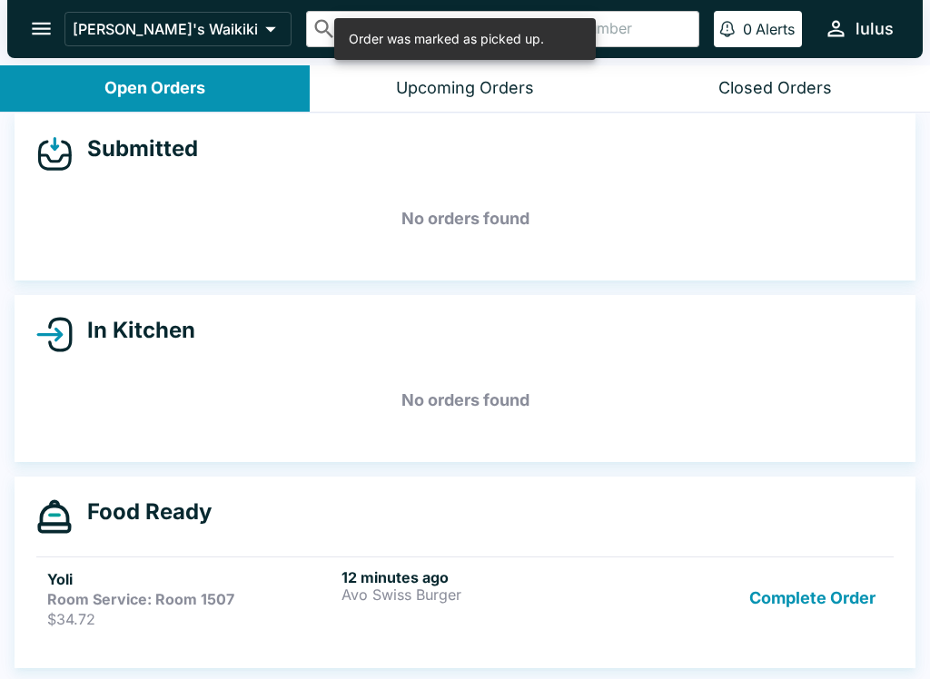 Image resolution: width=930 pixels, height=679 pixels. What do you see at coordinates (142, 512) in the screenshot?
I see `h4: Food Ready` at bounding box center [142, 512].